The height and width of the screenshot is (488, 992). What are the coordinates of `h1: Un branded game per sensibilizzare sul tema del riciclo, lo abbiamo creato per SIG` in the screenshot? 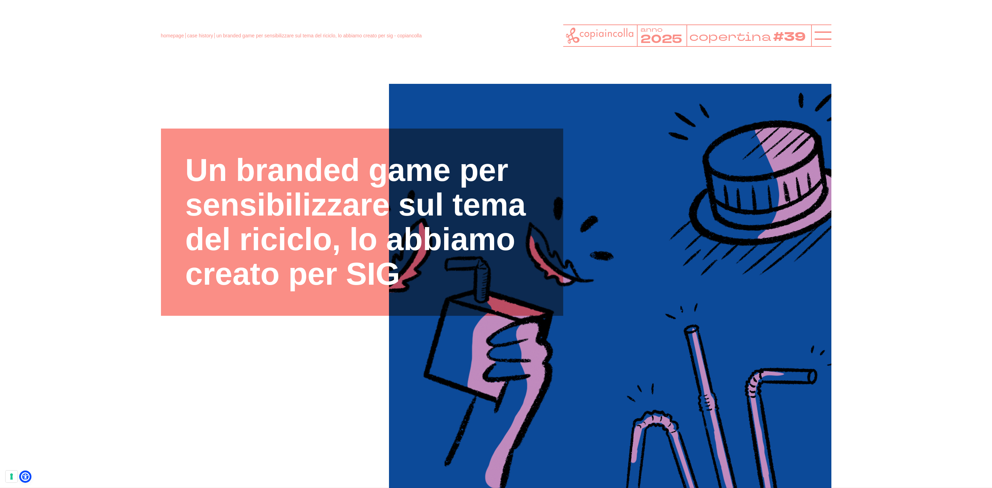 It's located at (362, 222).